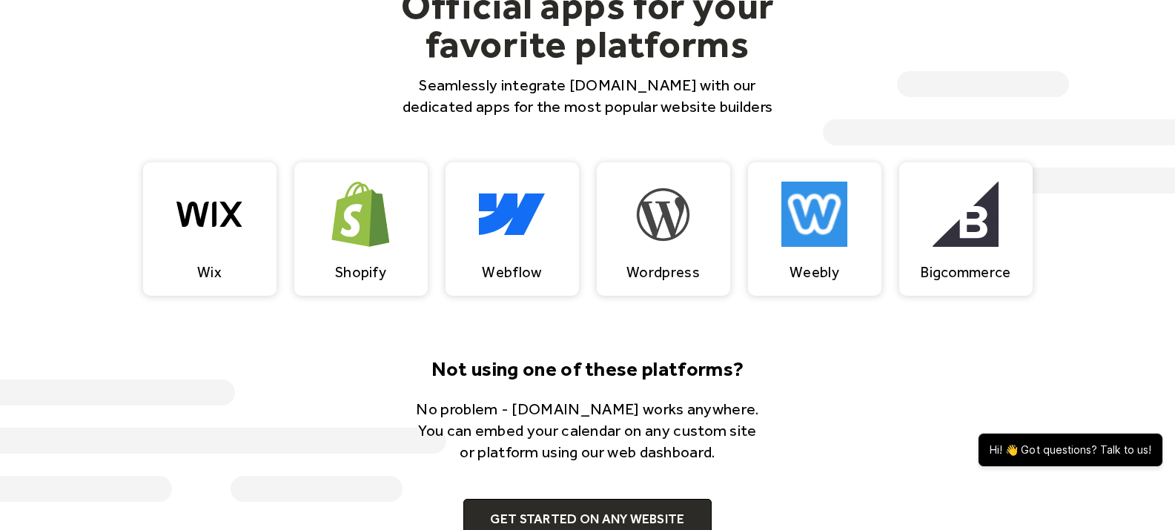 This screenshot has height=530, width=1175. Describe the element at coordinates (587, 369) in the screenshot. I see `strong: Not using one of these platforms?` at that location.